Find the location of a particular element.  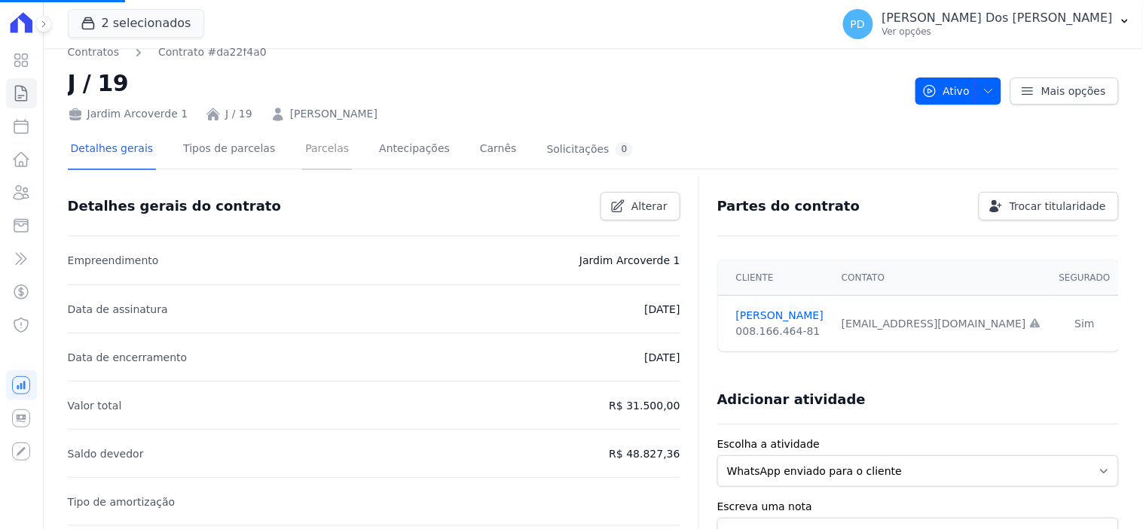

label: Escolha a atividade is located at coordinates (917, 444).